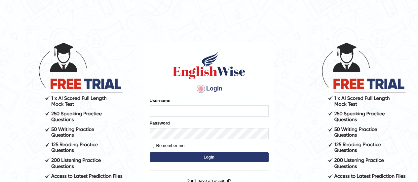 The image size is (418, 182). I want to click on h4: Login, so click(209, 89).